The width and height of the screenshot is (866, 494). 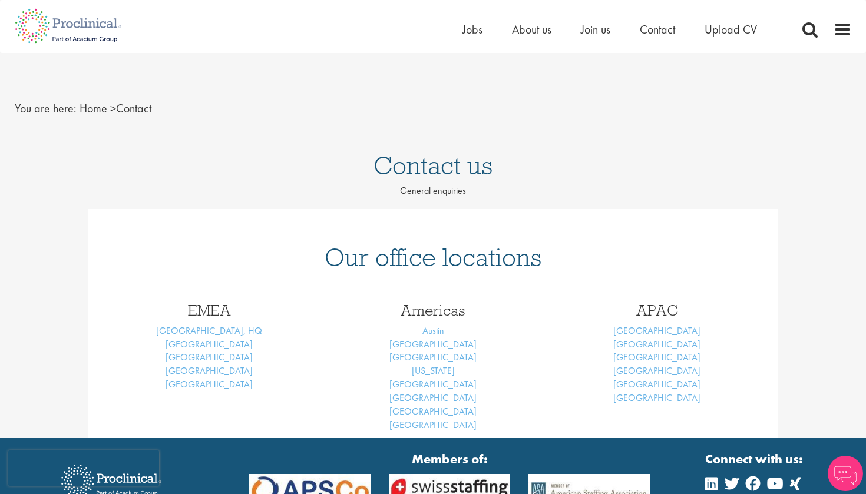 I want to click on h1: Our office locations, so click(x=433, y=257).